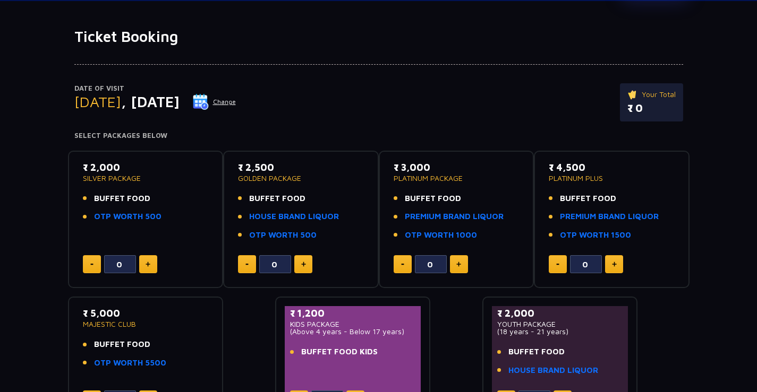 The height and width of the screenshot is (392, 757). Describe the element at coordinates (353, 325) in the screenshot. I see `p: KIDS PACKAGE` at that location.